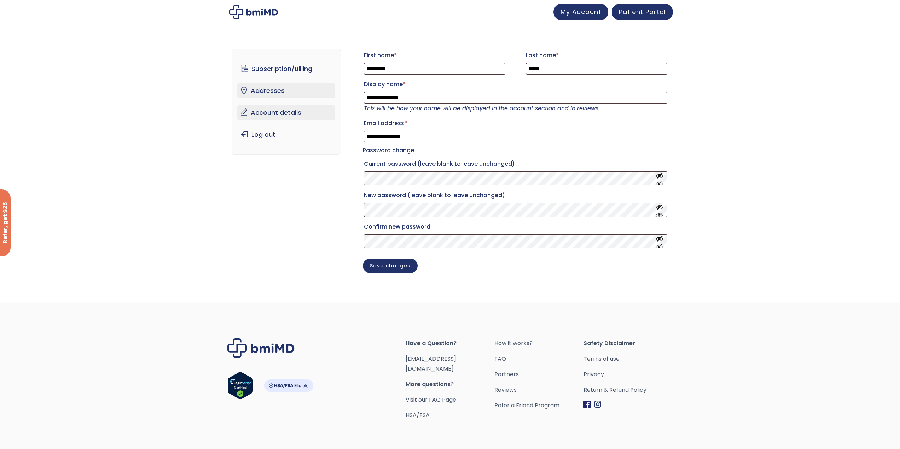  Describe the element at coordinates (515, 196) in the screenshot. I see `label: New password (leave blank to leave unchanged)` at that location.